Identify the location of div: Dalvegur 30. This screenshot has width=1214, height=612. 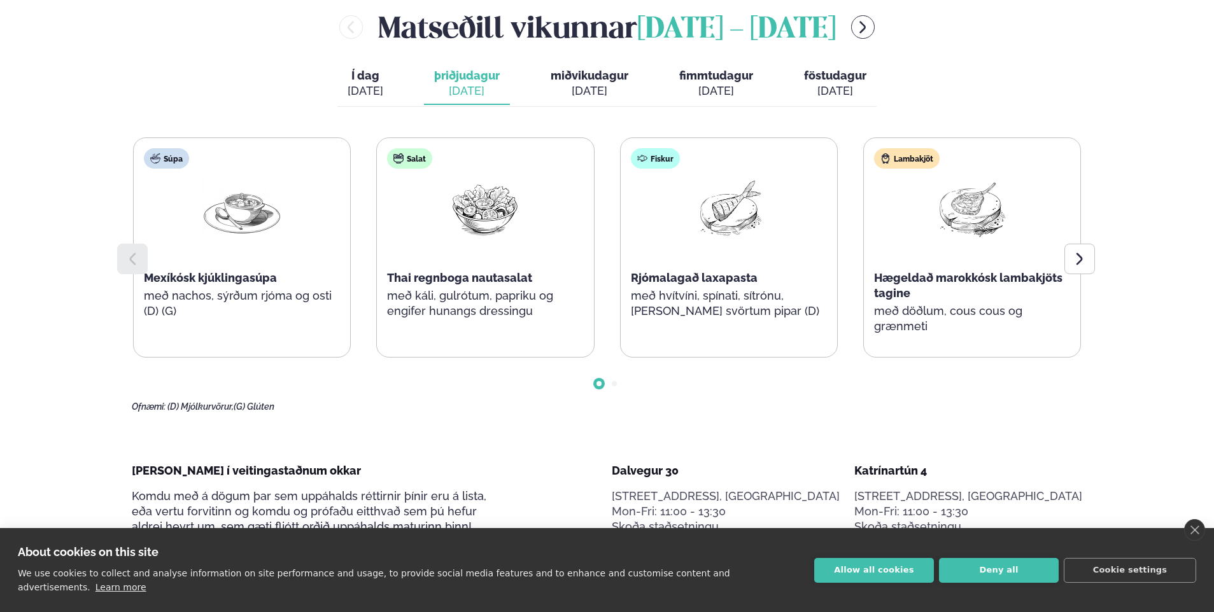
(725, 471).